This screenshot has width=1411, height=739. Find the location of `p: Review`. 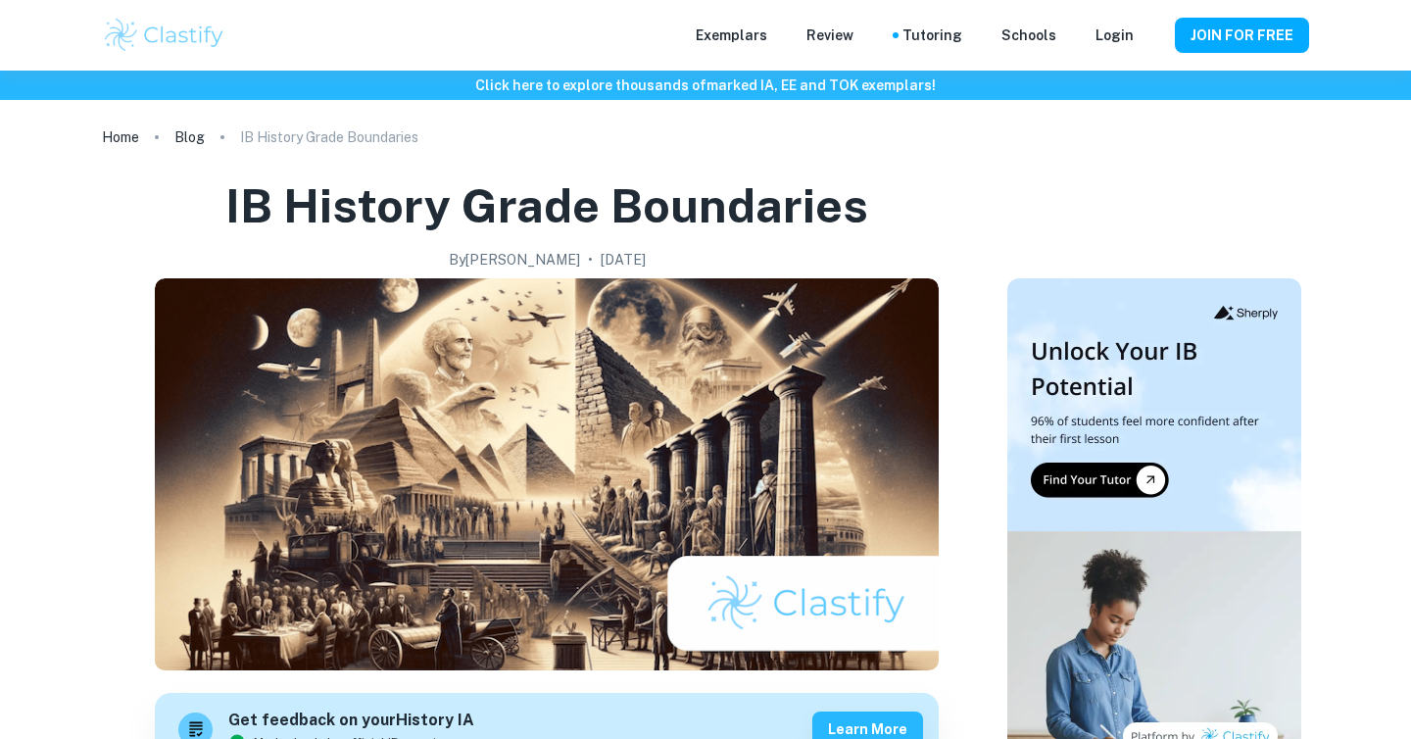

p: Review is located at coordinates (830, 35).